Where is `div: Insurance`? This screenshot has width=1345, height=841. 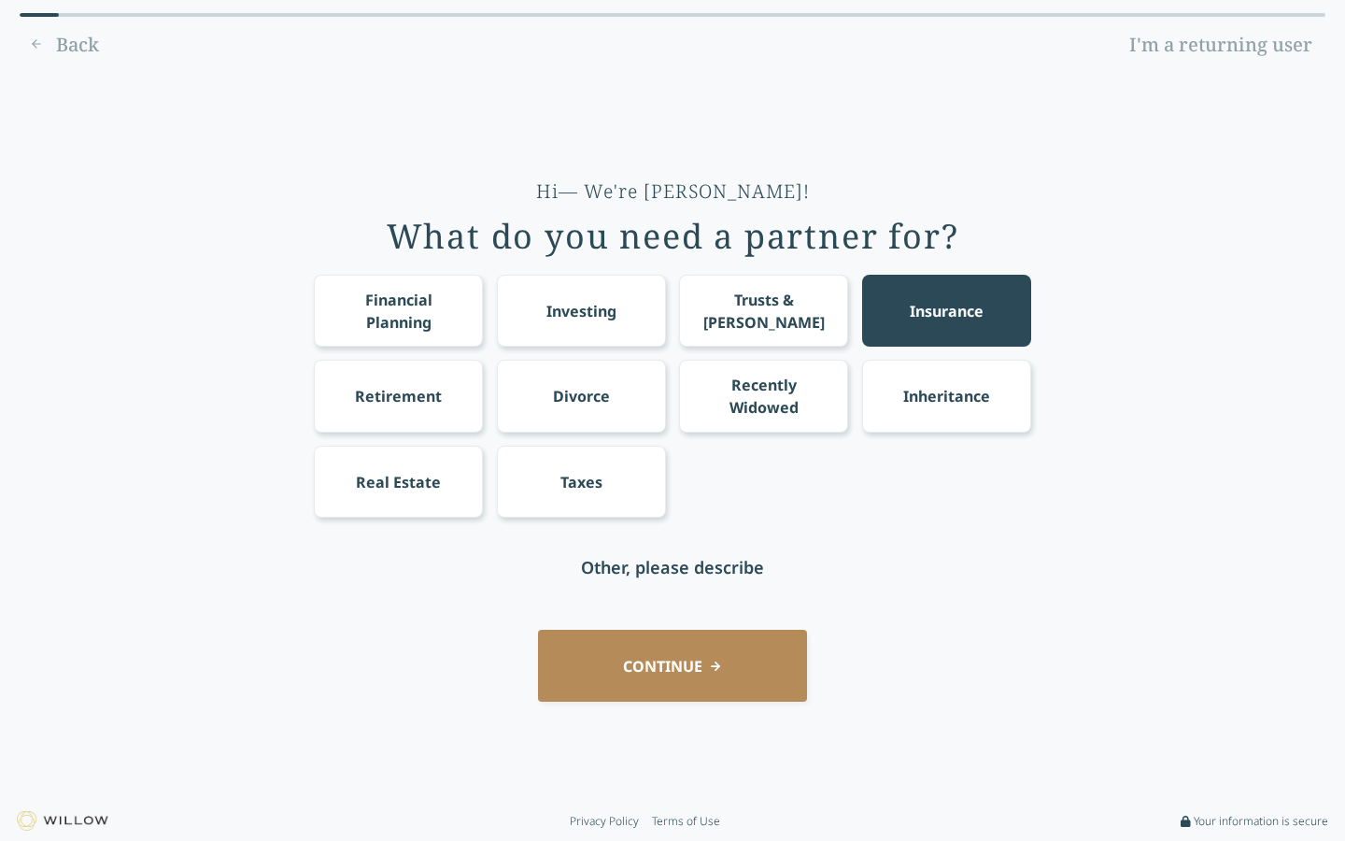
div: Insurance is located at coordinates (946, 311).